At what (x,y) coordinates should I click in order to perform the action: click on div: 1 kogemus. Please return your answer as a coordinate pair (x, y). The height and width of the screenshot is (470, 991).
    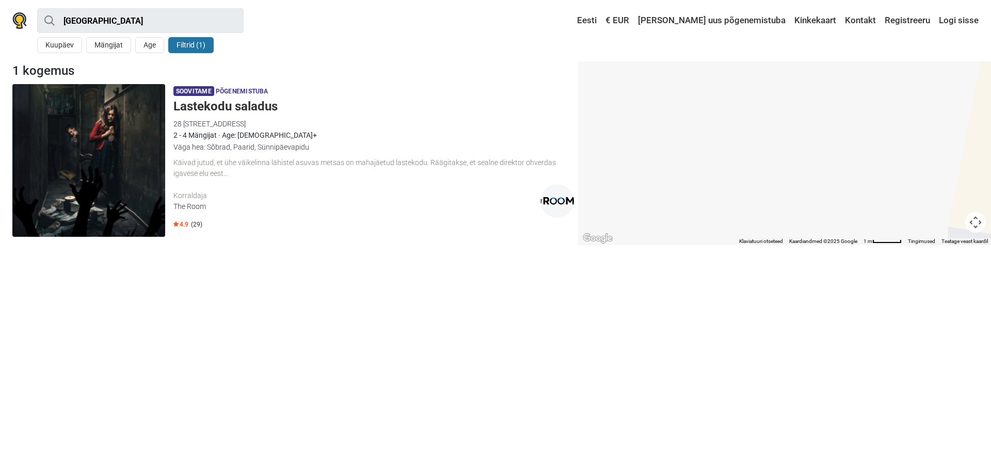
    Looking at the image, I should click on (293, 71).